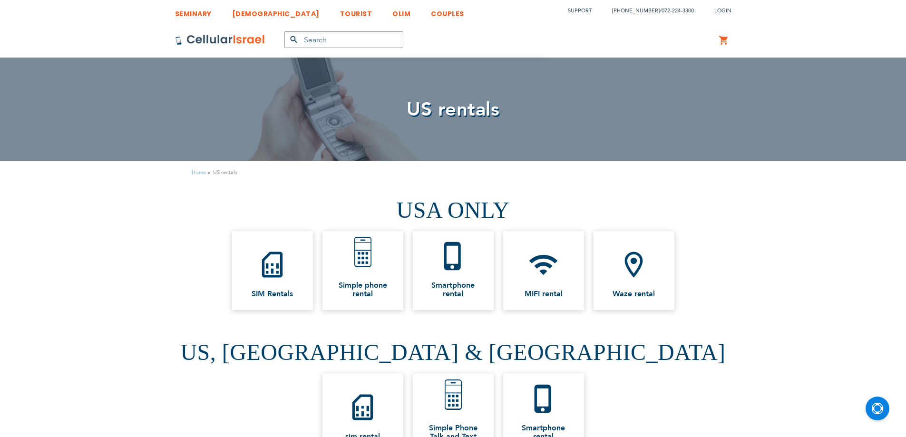 This screenshot has width=906, height=437. What do you see at coordinates (193, 11) in the screenshot?
I see `a: SEMINARY` at bounding box center [193, 11].